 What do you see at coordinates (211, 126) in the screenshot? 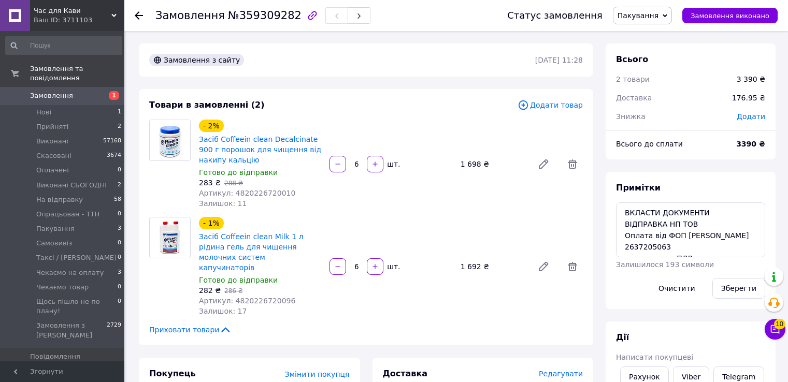
I see `div: - 2%` at bounding box center [211, 126].